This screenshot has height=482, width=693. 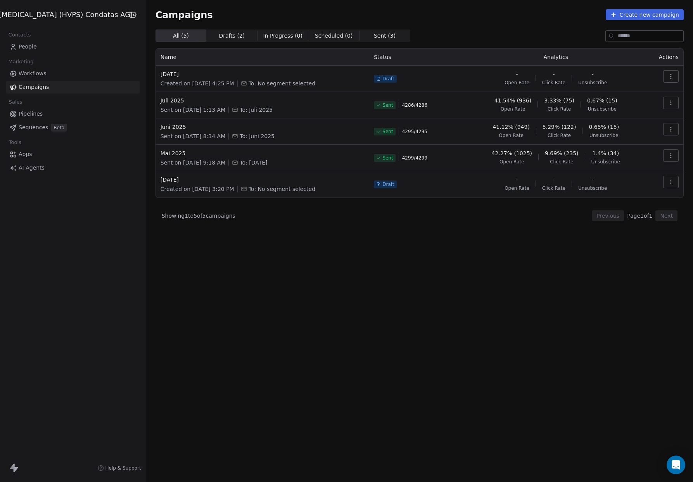 I want to click on a: Apps, so click(x=73, y=154).